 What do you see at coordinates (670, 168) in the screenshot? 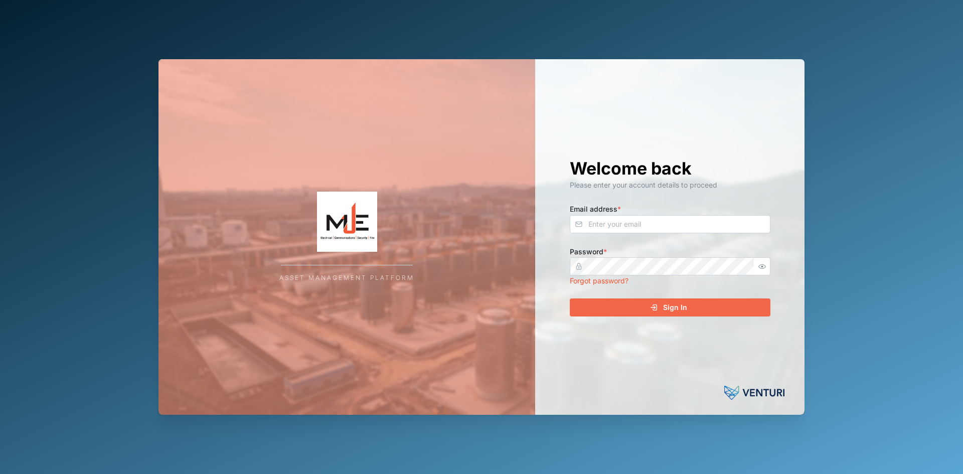
I see `h1: Welcome back` at bounding box center [670, 168].